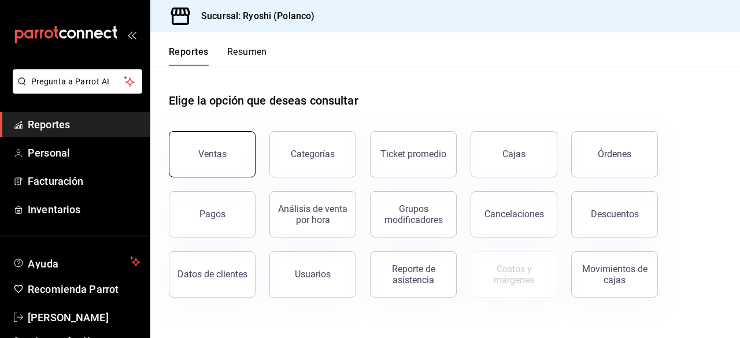 The image size is (740, 338). I want to click on span: Ayuda, so click(76, 262).